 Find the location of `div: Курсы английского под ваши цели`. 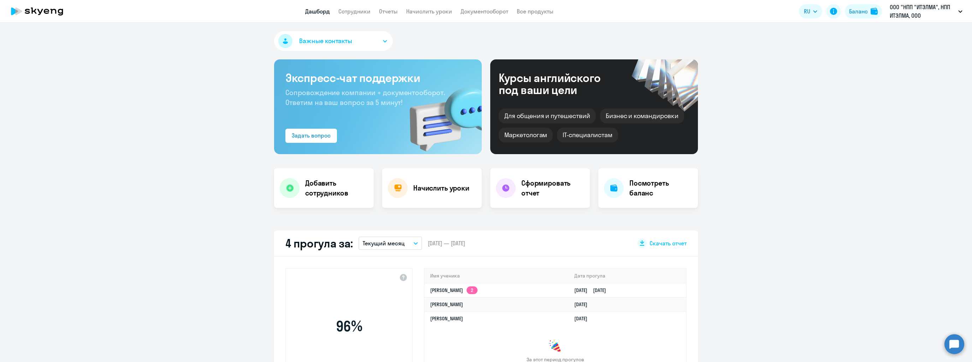

div: Курсы английского под ваши цели is located at coordinates (559, 84).